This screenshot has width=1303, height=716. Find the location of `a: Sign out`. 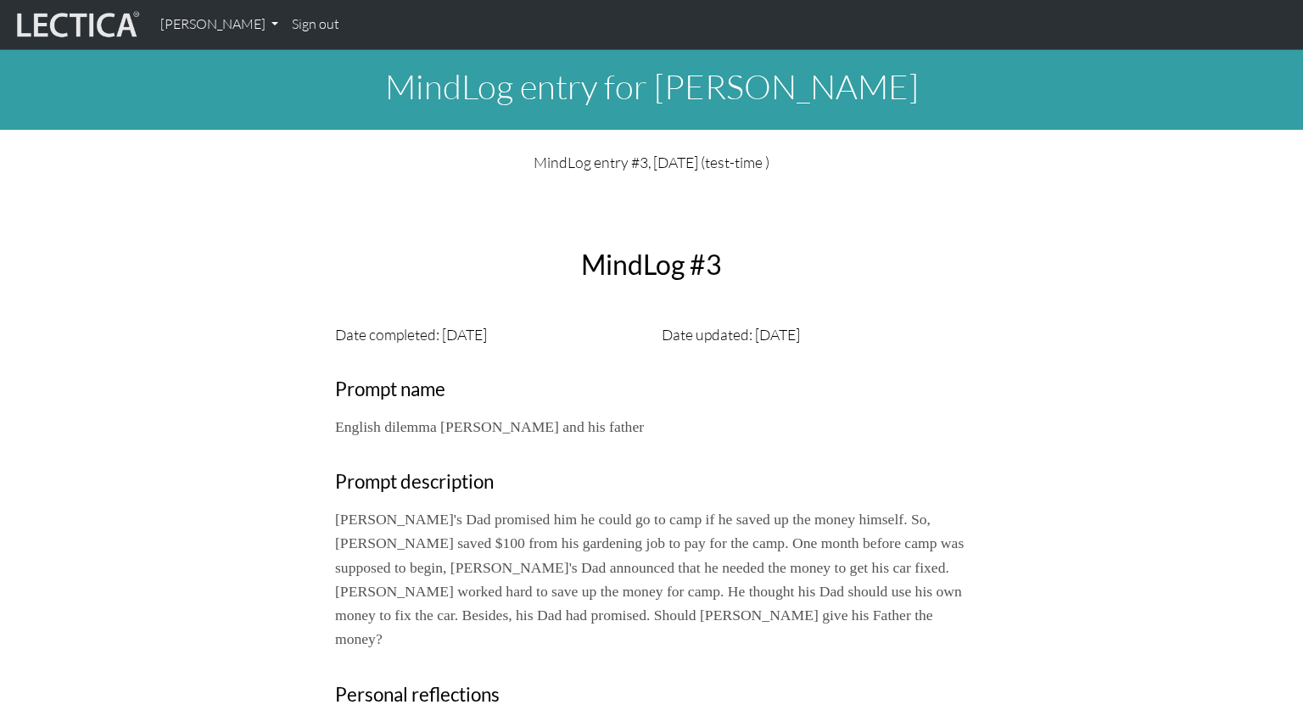

a: Sign out is located at coordinates (316, 25).